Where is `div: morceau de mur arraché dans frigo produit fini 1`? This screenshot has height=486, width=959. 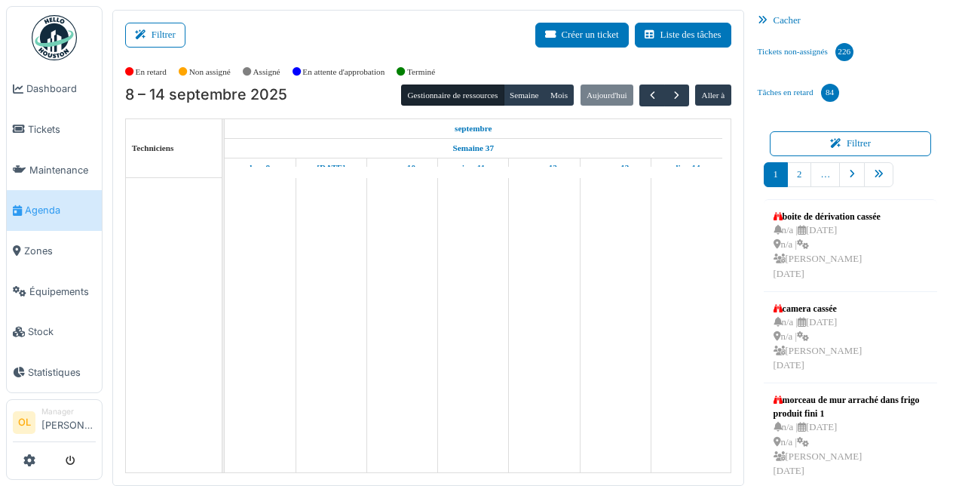
div: morceau de mur arraché dans frigo produit fini 1 is located at coordinates (850, 406).